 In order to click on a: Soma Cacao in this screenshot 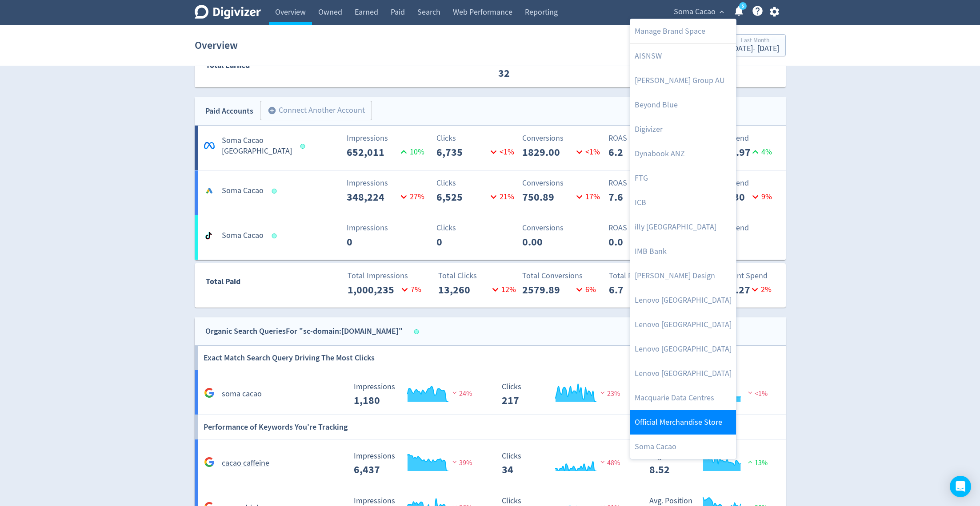, I will do `click(683, 447)`.